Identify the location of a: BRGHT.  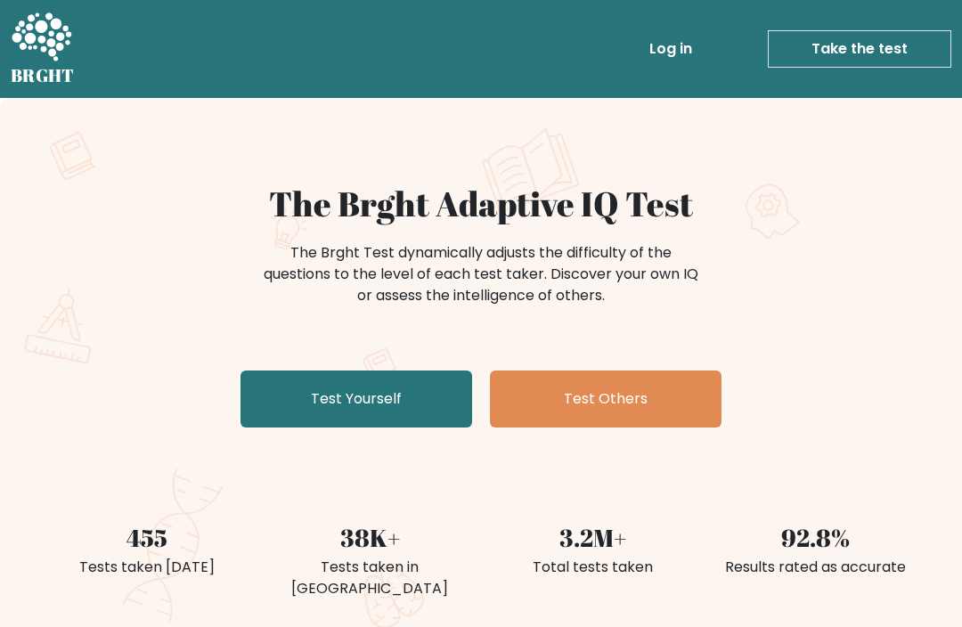
(43, 49).